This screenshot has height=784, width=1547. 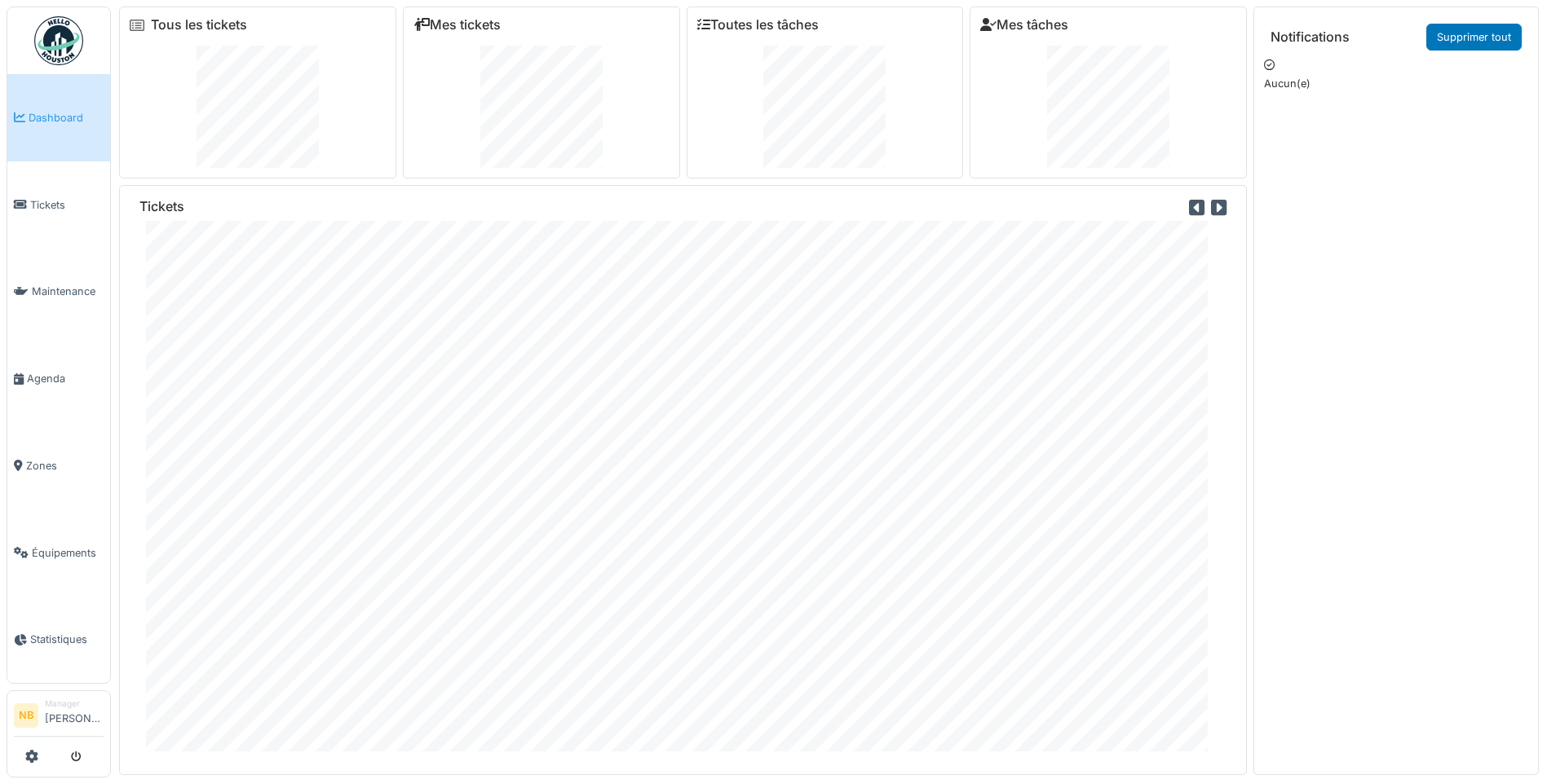 What do you see at coordinates (1024, 25) in the screenshot?
I see `a: Mes tâches` at bounding box center [1024, 25].